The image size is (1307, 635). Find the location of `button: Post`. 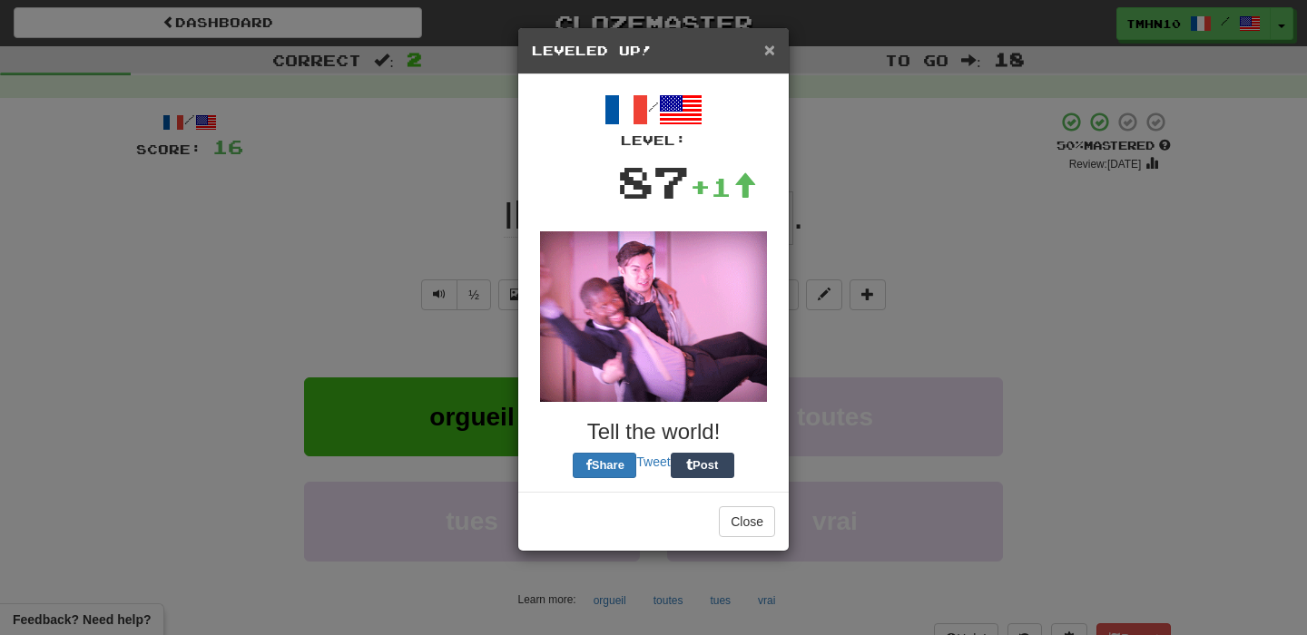

button: Post is located at coordinates (702, 465).